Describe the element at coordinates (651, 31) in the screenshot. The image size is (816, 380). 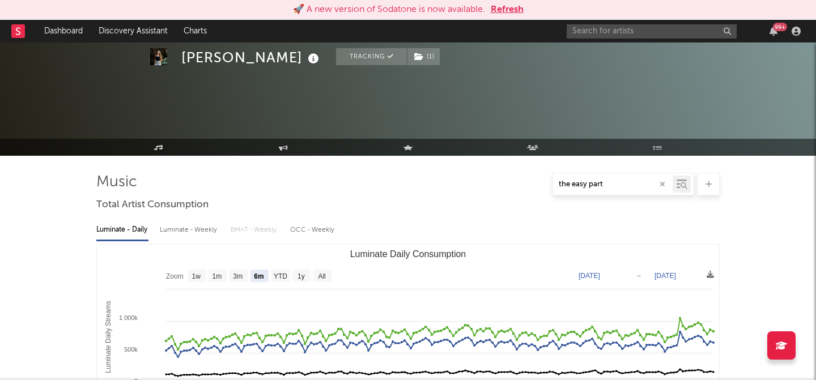
I see `input: Search for artists` at that location.